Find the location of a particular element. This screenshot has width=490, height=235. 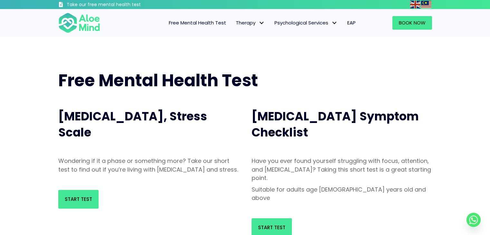

a: English is located at coordinates (416, 4).